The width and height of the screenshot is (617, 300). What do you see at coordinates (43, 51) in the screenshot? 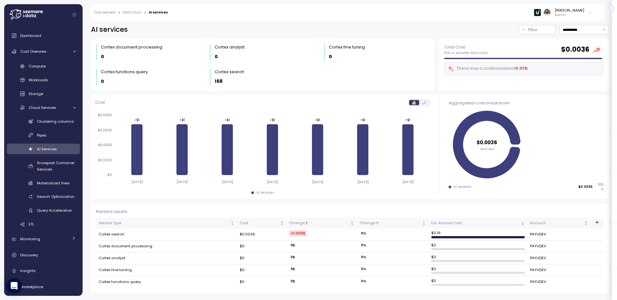
I see `a: Cost Overview` at bounding box center [43, 51].